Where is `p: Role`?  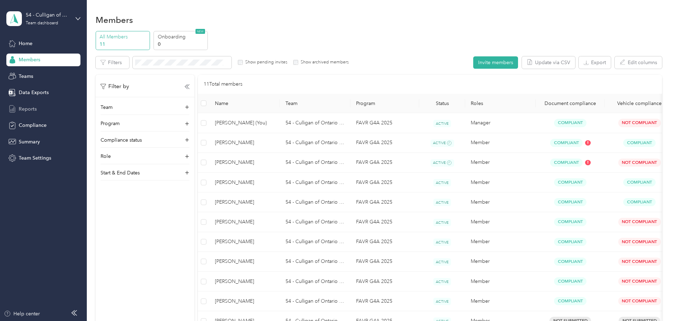 p: Role is located at coordinates (105, 156).